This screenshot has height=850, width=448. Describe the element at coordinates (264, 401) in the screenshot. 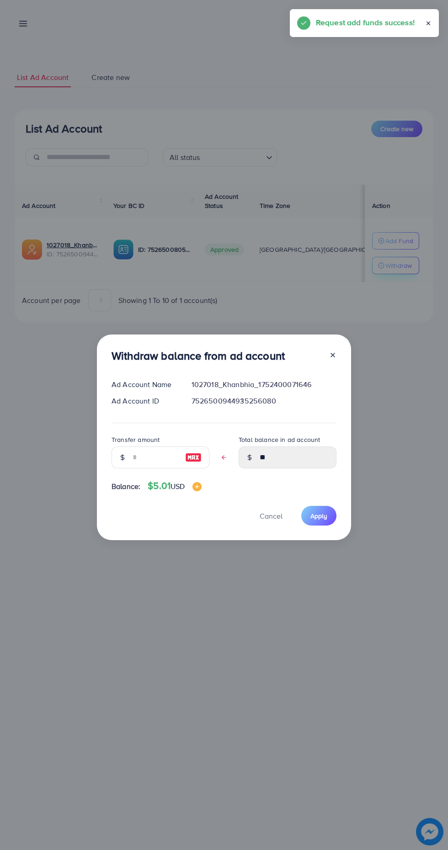

I see `div: 7526500944935256080` at that location.